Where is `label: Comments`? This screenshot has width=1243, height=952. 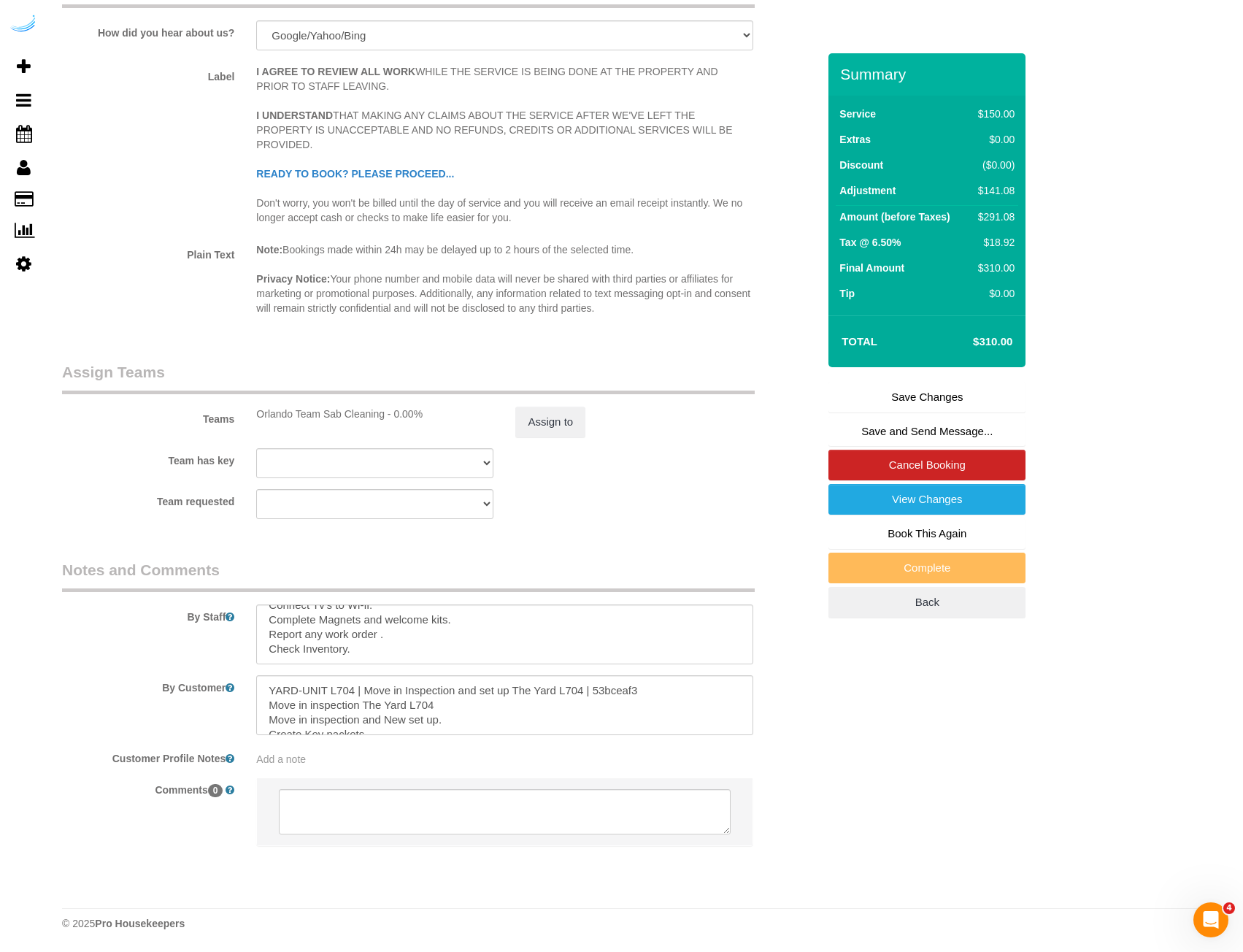 label: Comments is located at coordinates (148, 787).